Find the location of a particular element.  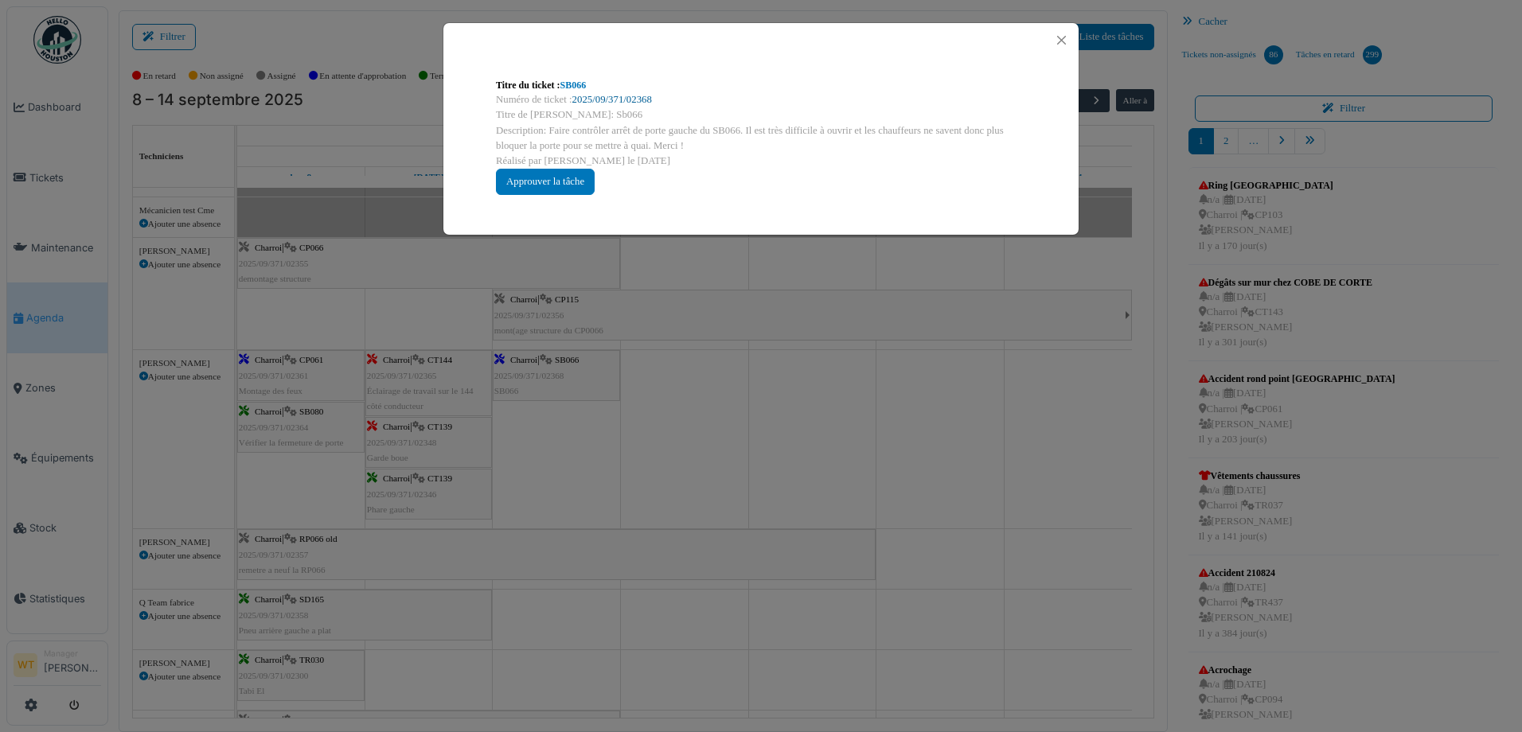

div: Approuver la tâche is located at coordinates (545, 181).